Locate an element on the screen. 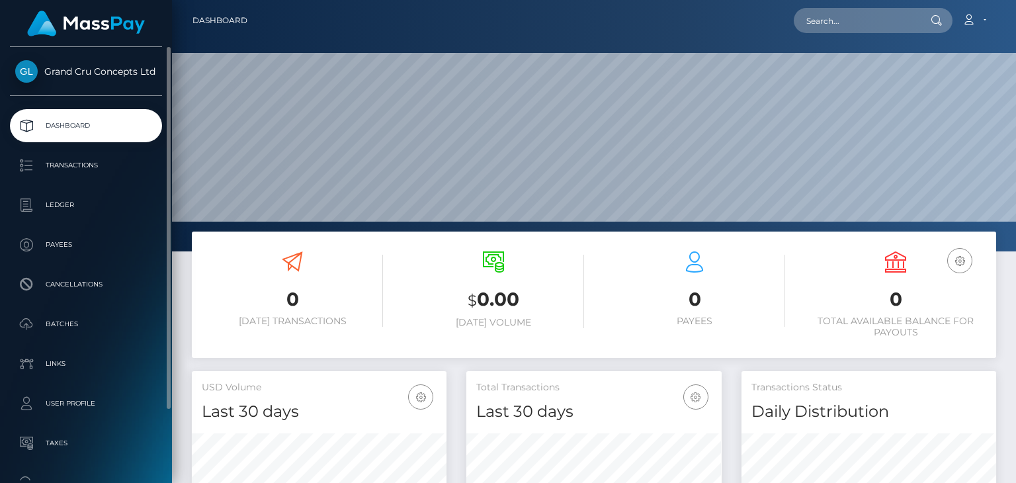 The width and height of the screenshot is (1016, 483). a: Payees is located at coordinates (86, 245).